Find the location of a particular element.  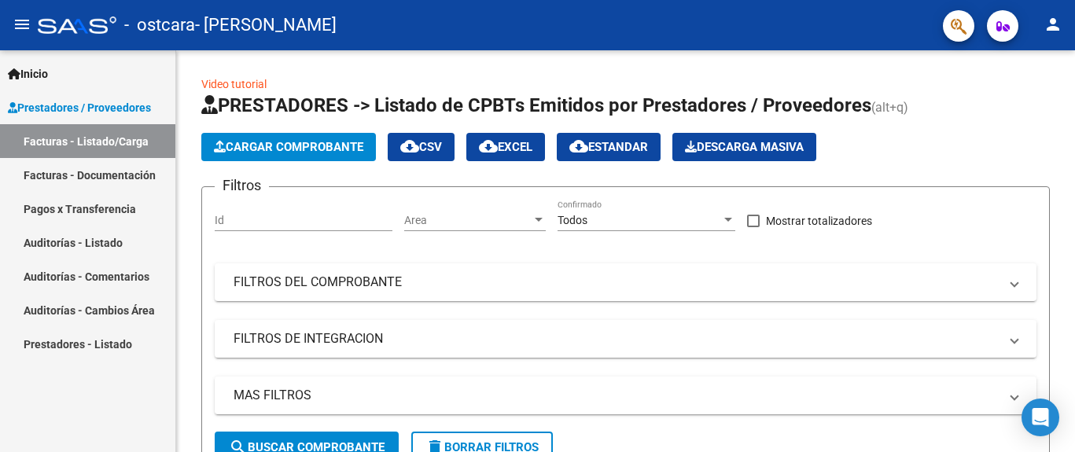

button: Cargar Comprobante is located at coordinates (289, 147).